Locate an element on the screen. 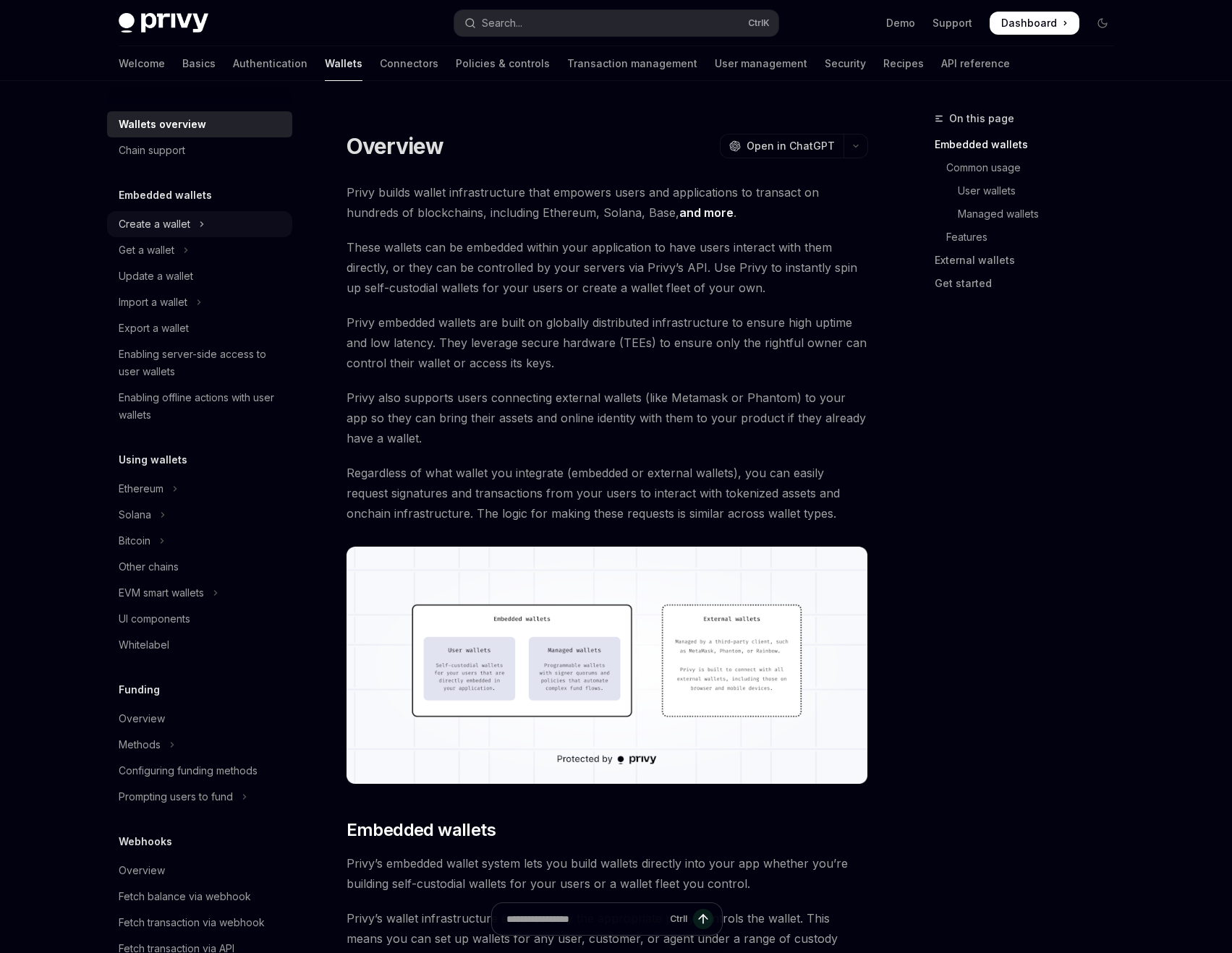 This screenshot has width=1232, height=953. div: Solana is located at coordinates (135, 515).